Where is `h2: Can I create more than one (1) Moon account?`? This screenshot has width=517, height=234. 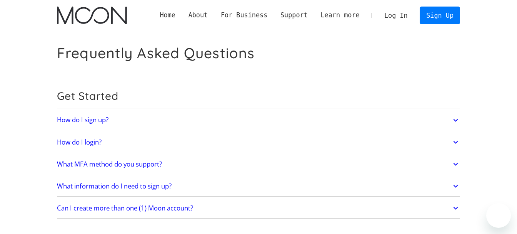
h2: Can I create more than one (1) Moon account? is located at coordinates (125, 208).